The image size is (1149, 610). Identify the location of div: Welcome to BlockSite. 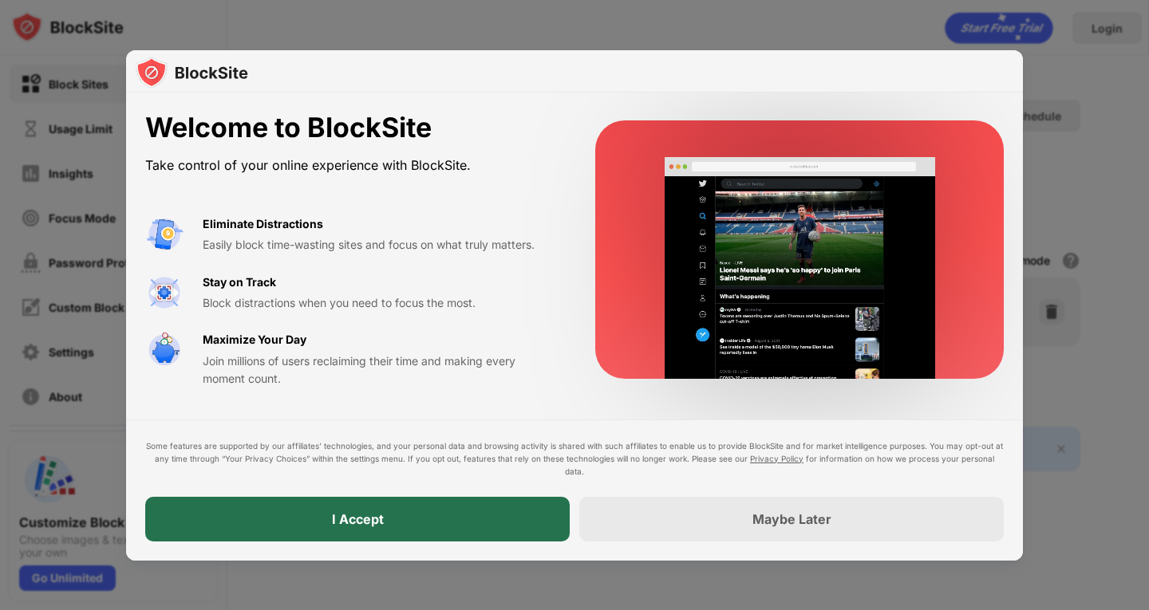
(351, 128).